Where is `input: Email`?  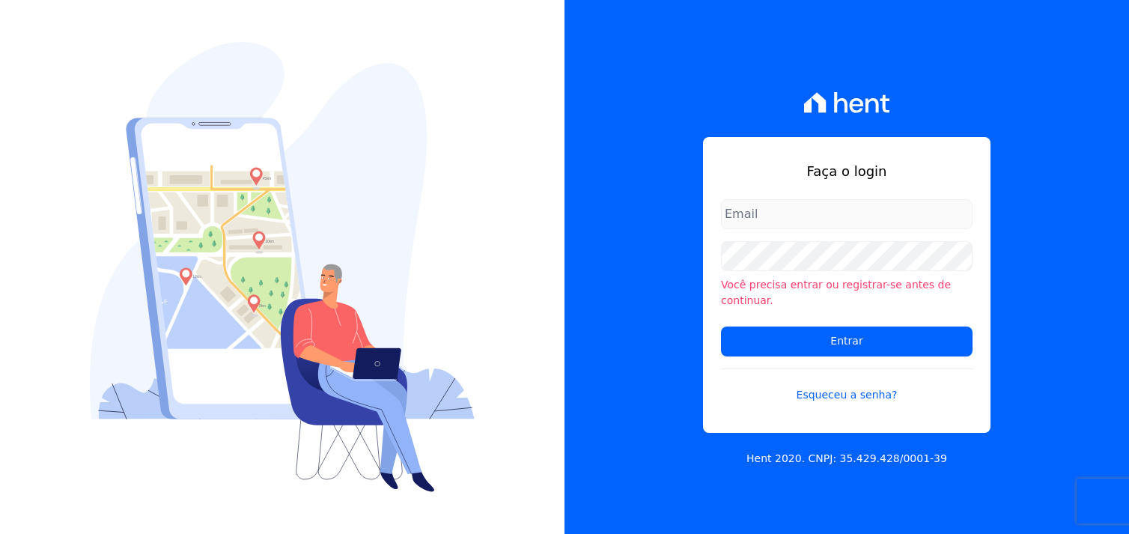 input: Email is located at coordinates (847, 214).